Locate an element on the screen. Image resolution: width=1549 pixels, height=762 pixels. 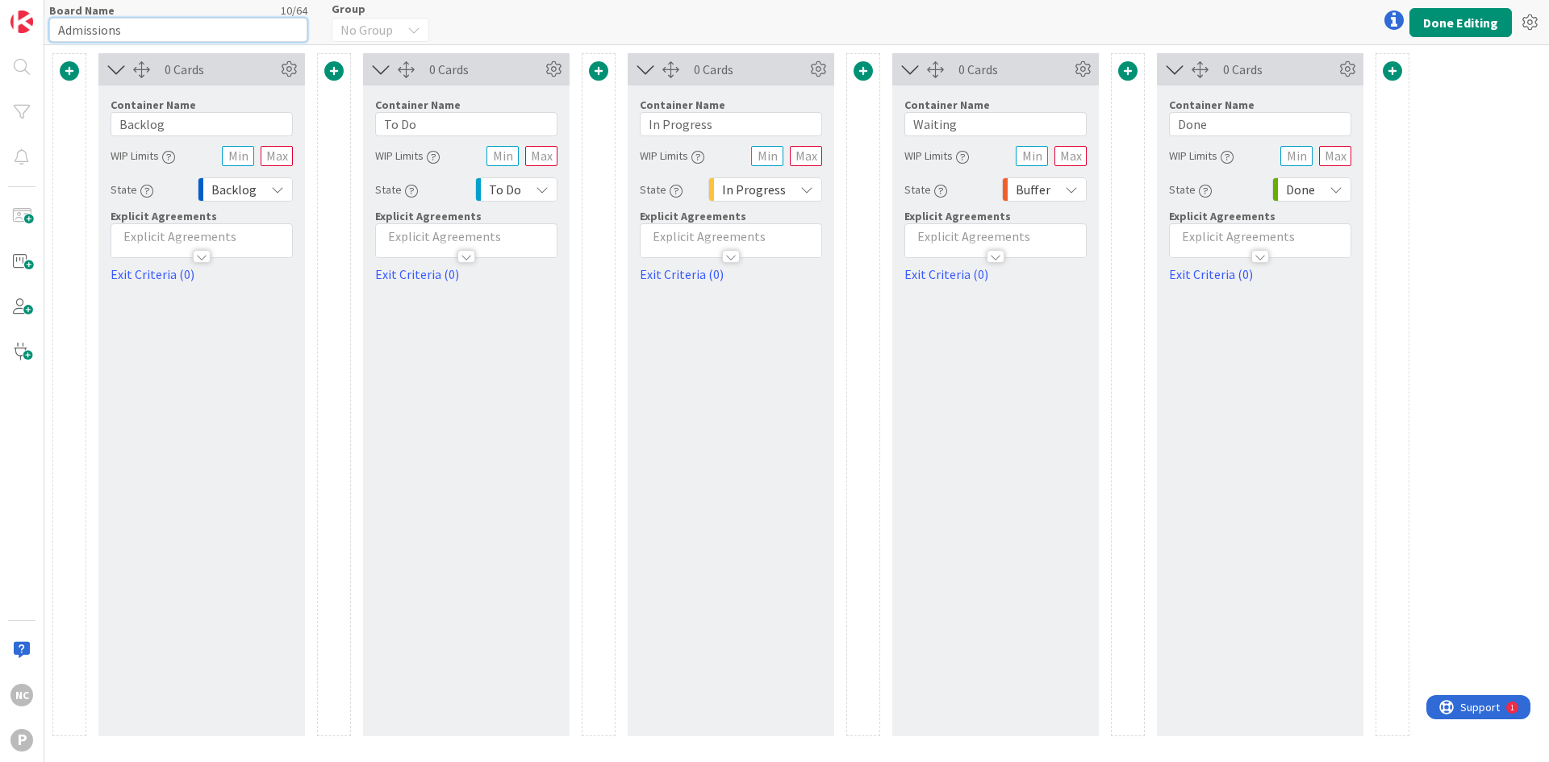
label: Board Name is located at coordinates (81, 10).